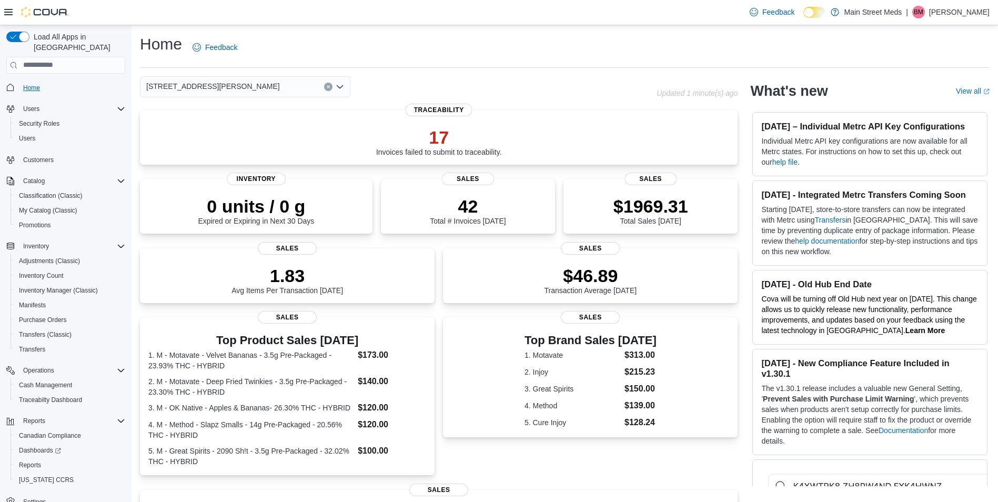 This screenshot has width=998, height=502. What do you see at coordinates (919, 12) in the screenshot?
I see `span: BM` at bounding box center [919, 12].